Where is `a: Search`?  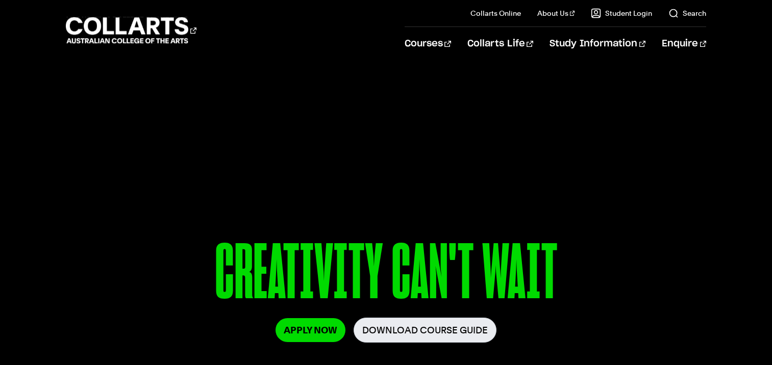
a: Search is located at coordinates (687, 13).